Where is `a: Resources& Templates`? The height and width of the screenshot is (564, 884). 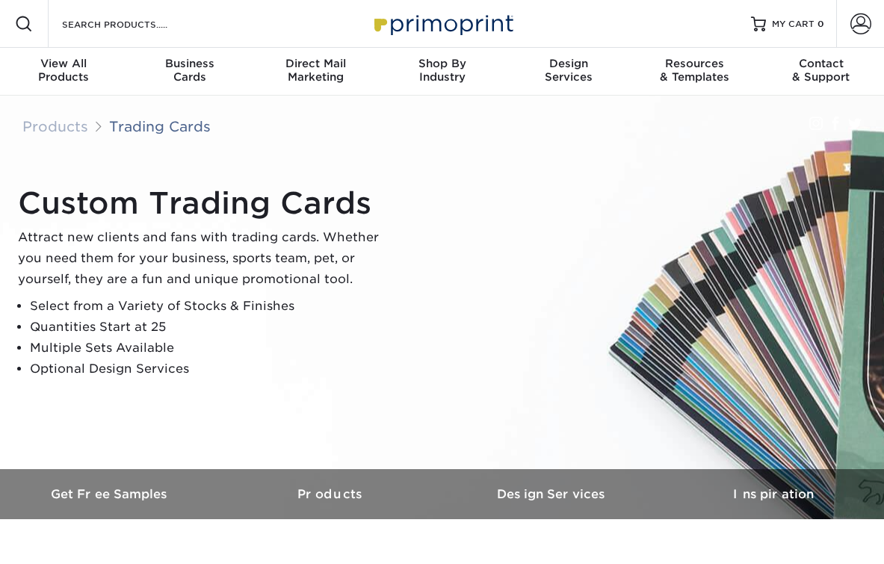 a: Resources& Templates is located at coordinates (694, 72).